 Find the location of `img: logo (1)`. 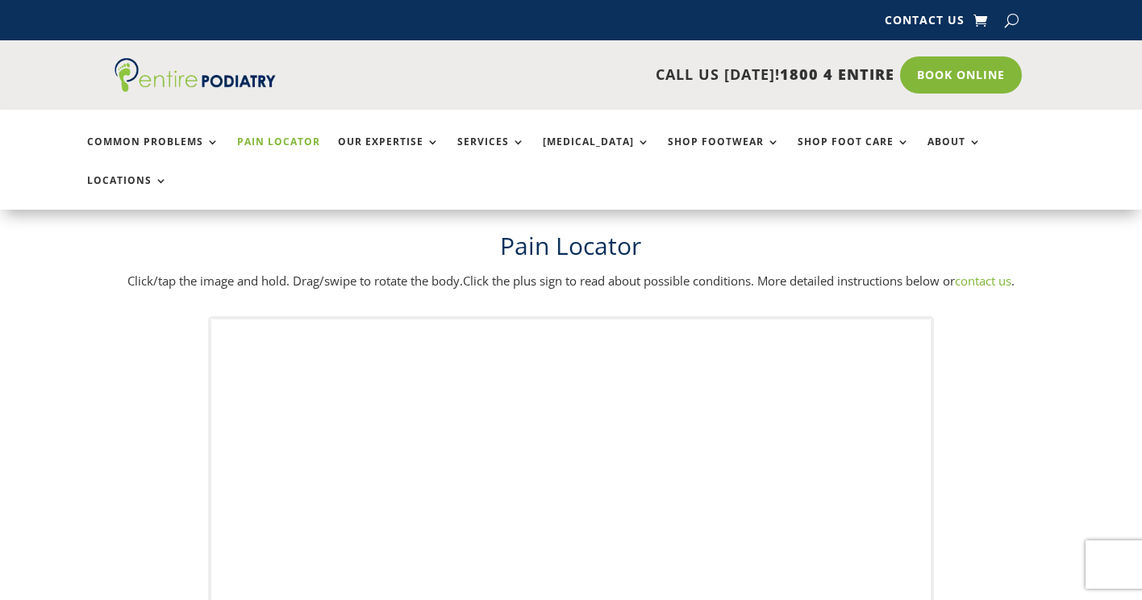

img: logo (1) is located at coordinates (195, 75).